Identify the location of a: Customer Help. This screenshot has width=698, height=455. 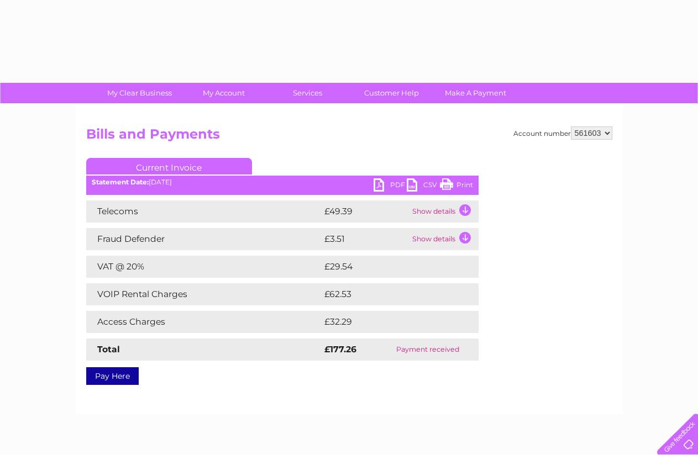
(391, 93).